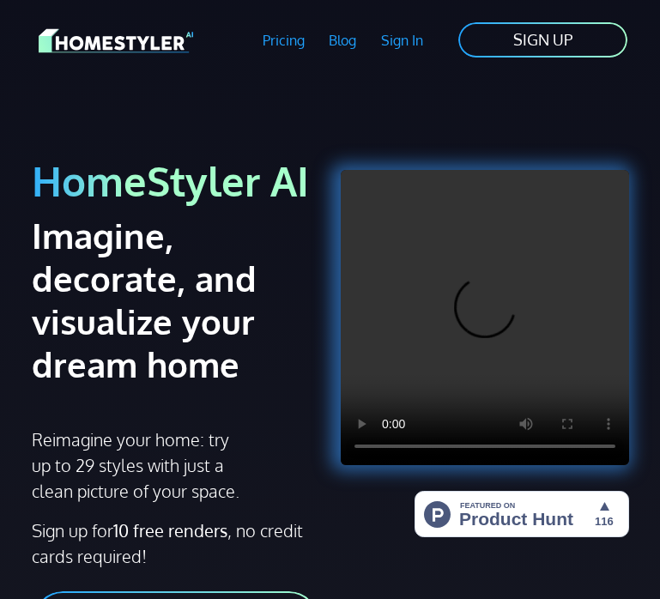  Describe the element at coordinates (147, 299) in the screenshot. I see `h2: Imagine, decorate, and visualize your dream home` at that location.